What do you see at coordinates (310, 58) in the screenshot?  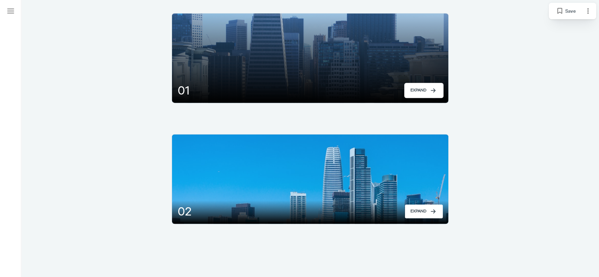 I see `button: 01` at bounding box center [310, 58].